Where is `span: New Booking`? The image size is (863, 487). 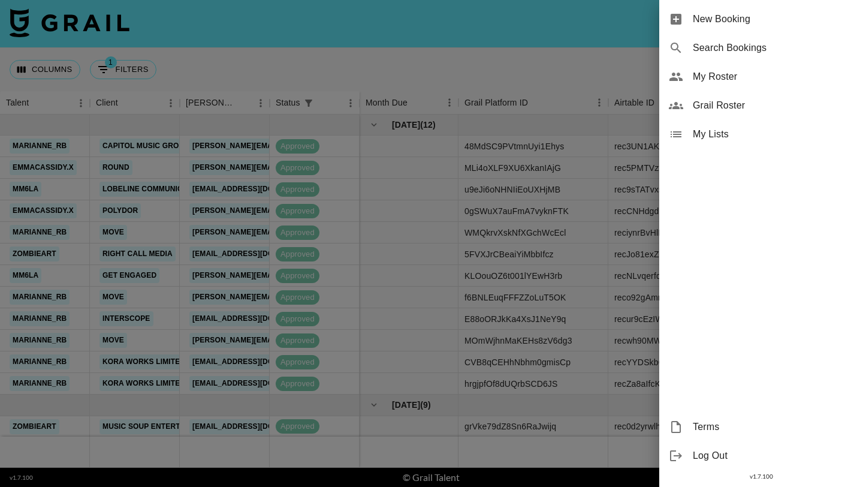
span: New Booking is located at coordinates (773, 19).